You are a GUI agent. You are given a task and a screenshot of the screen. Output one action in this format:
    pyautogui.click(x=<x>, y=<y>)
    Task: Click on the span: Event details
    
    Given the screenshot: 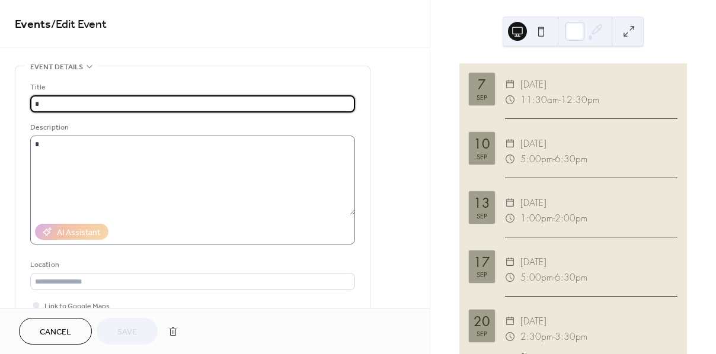 What is the action you would take?
    pyautogui.click(x=56, y=67)
    